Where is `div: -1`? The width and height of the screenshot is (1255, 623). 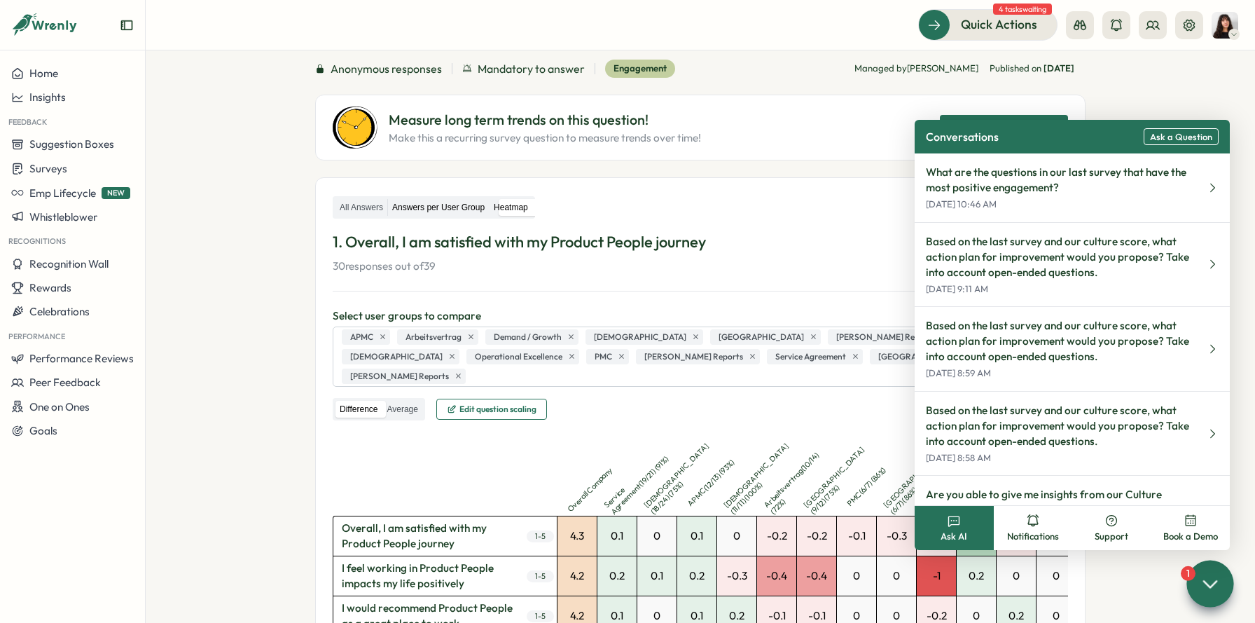 div: -1 is located at coordinates (936, 576).